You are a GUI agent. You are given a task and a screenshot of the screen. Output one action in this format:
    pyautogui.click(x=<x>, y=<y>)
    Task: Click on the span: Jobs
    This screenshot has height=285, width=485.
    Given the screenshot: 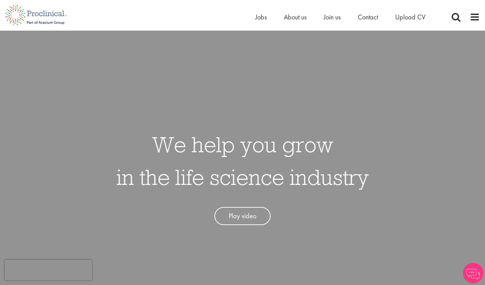 What is the action you would take?
    pyautogui.click(x=261, y=17)
    